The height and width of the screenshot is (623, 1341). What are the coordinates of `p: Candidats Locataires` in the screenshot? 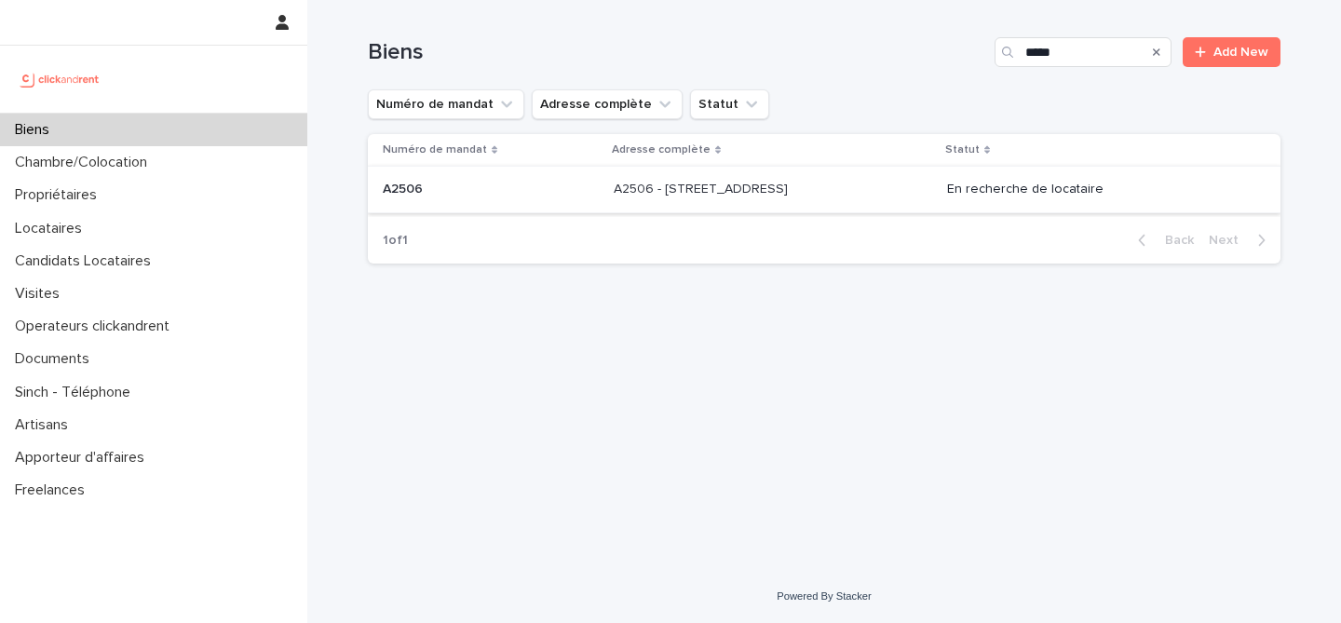 It's located at (87, 261).